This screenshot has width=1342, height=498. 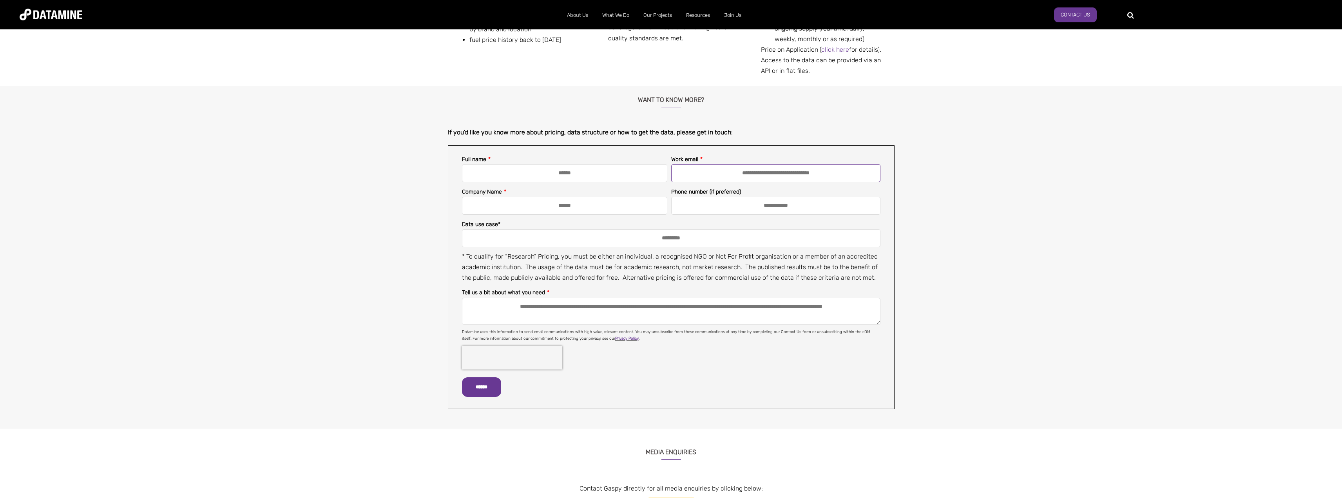 I want to click on span: Phone number (if preferred), so click(x=706, y=192).